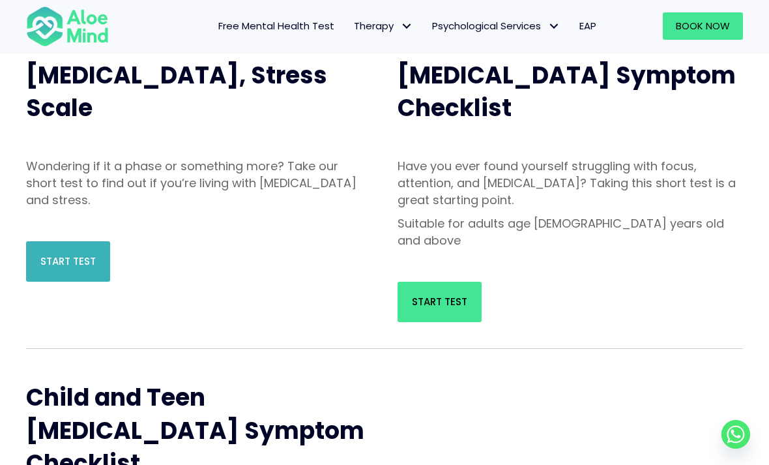 The image size is (769, 465). I want to click on span: Psychological Services: submenu, so click(553, 26).